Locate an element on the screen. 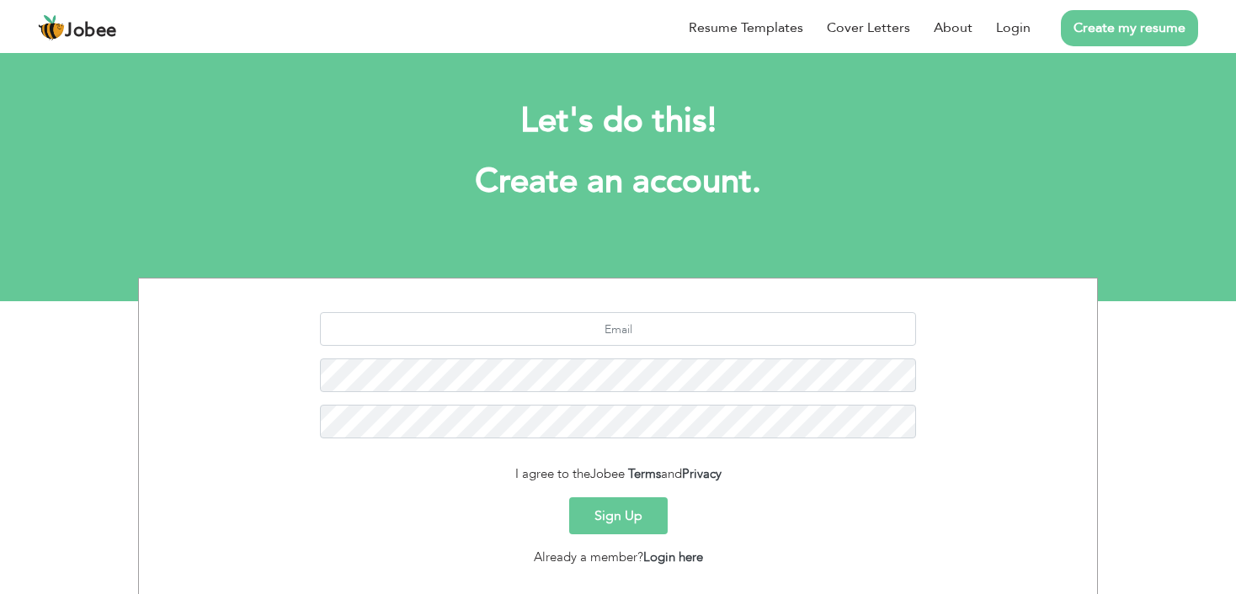 The image size is (1236, 594). a: About is located at coordinates (953, 28).